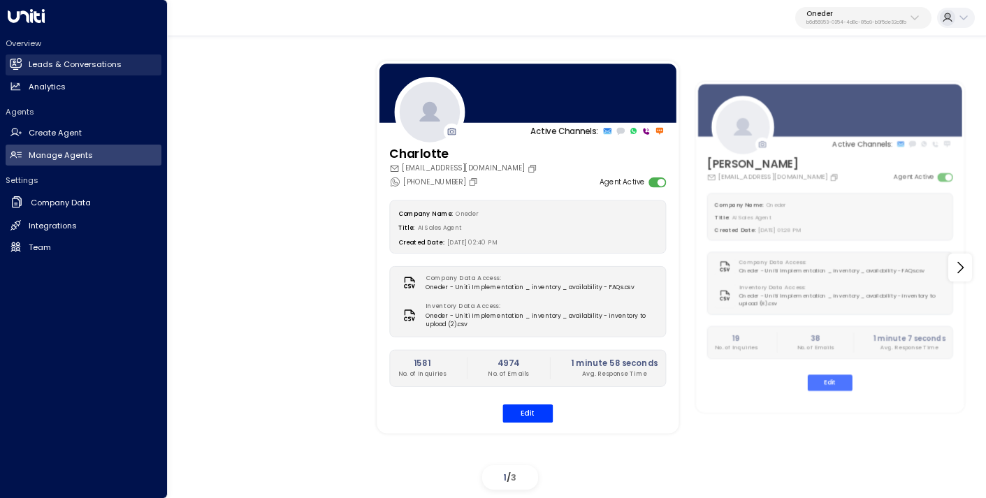 The image size is (986, 498). Describe the element at coordinates (908, 337) in the screenshot. I see `h2: 1 minute 7 seconds` at that location.